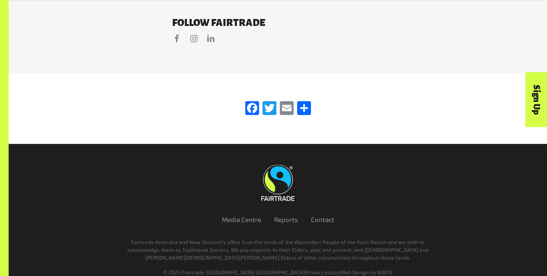 This screenshot has height=276, width=547. Describe the element at coordinates (278, 23) in the screenshot. I see `h6: Follow Fairtrade` at that location.